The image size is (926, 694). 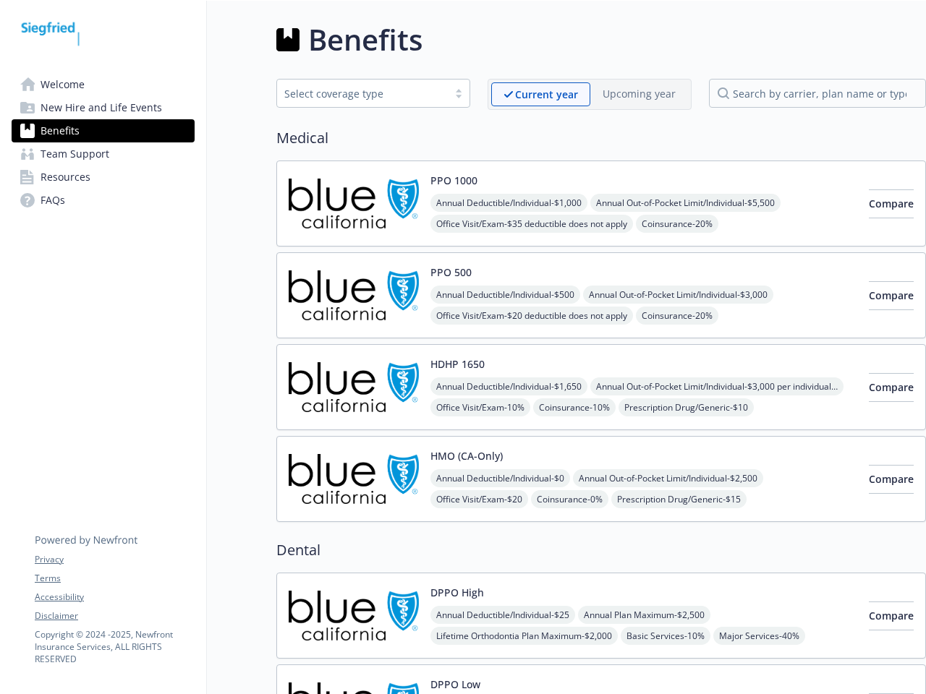 I want to click on div: Select coverage type, so click(x=362, y=93).